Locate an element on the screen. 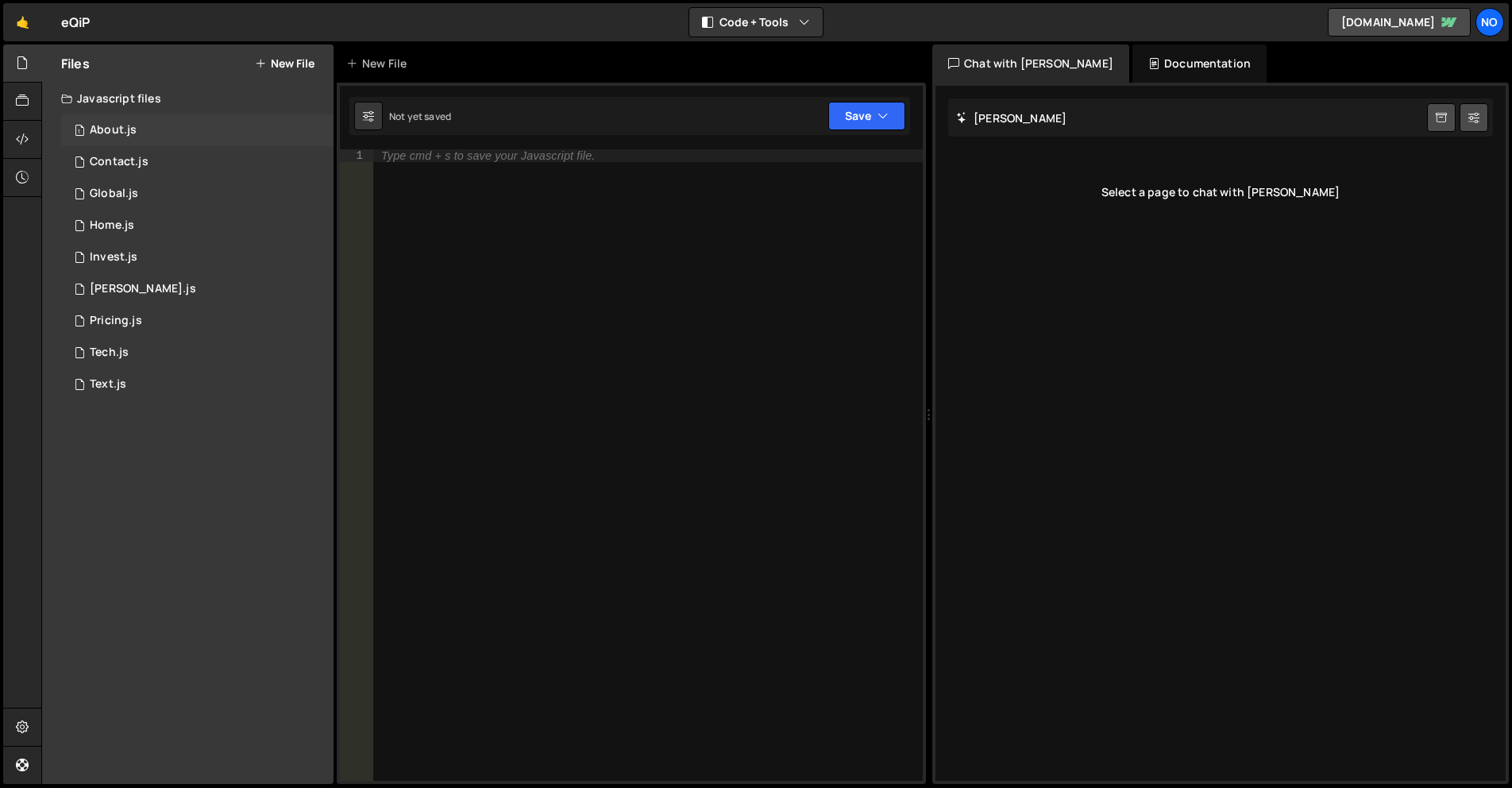 The width and height of the screenshot is (1512, 788). div: 9292/20196.js is located at coordinates (196, 257).